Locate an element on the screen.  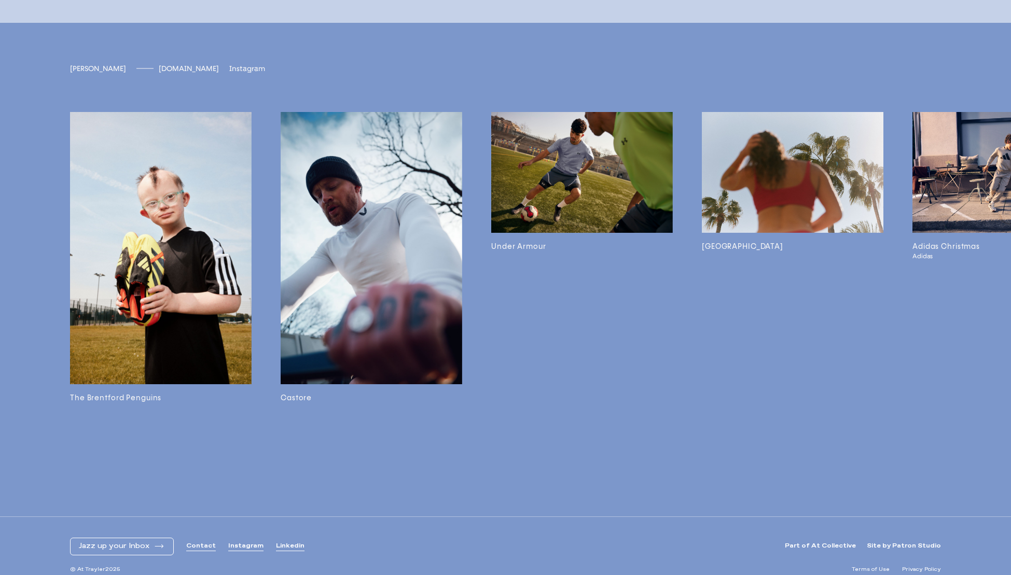
a: Instagramiwillphoto is located at coordinates (247, 68).